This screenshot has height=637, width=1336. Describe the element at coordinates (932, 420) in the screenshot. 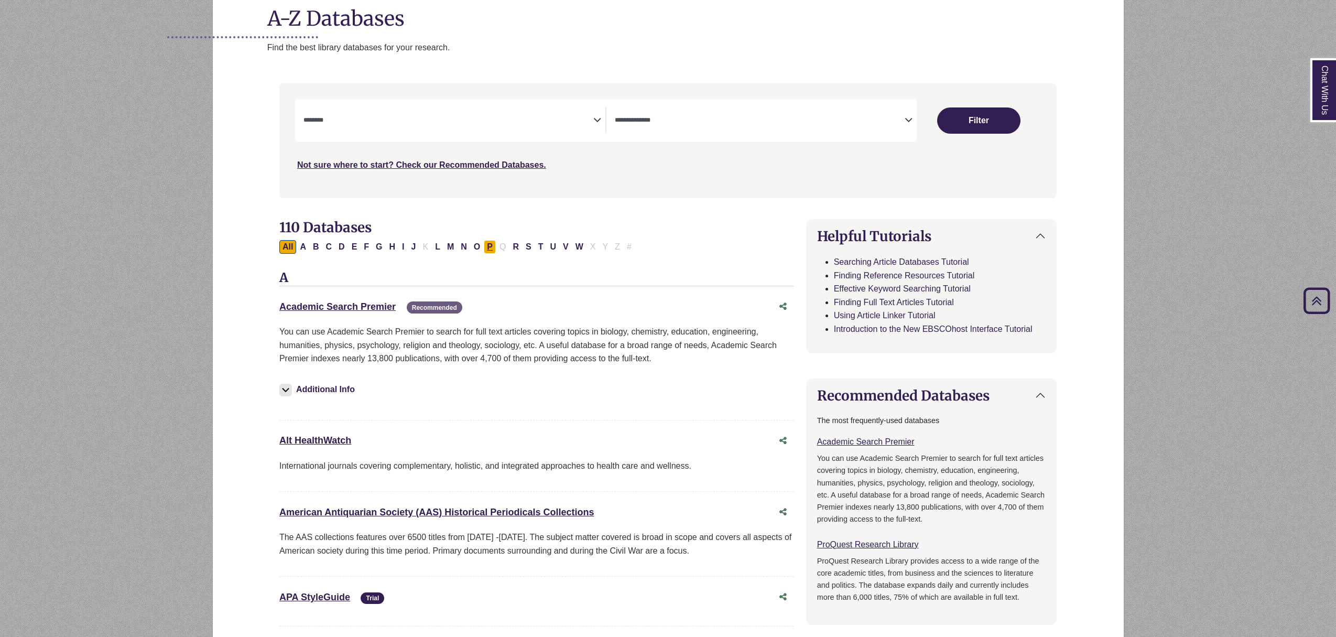

I see `p: The most frequently-used databases` at that location.